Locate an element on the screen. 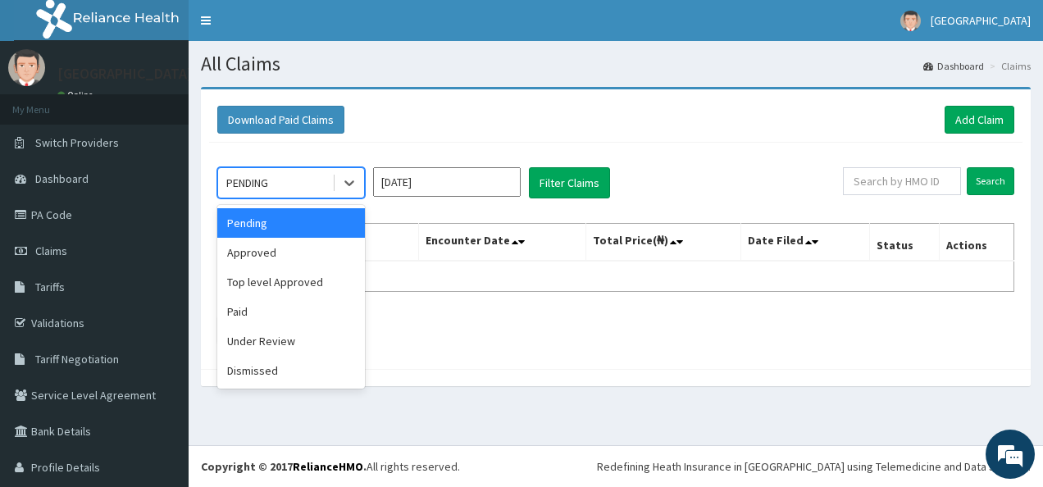 The image size is (1043, 487). div: Pending is located at coordinates (291, 223).